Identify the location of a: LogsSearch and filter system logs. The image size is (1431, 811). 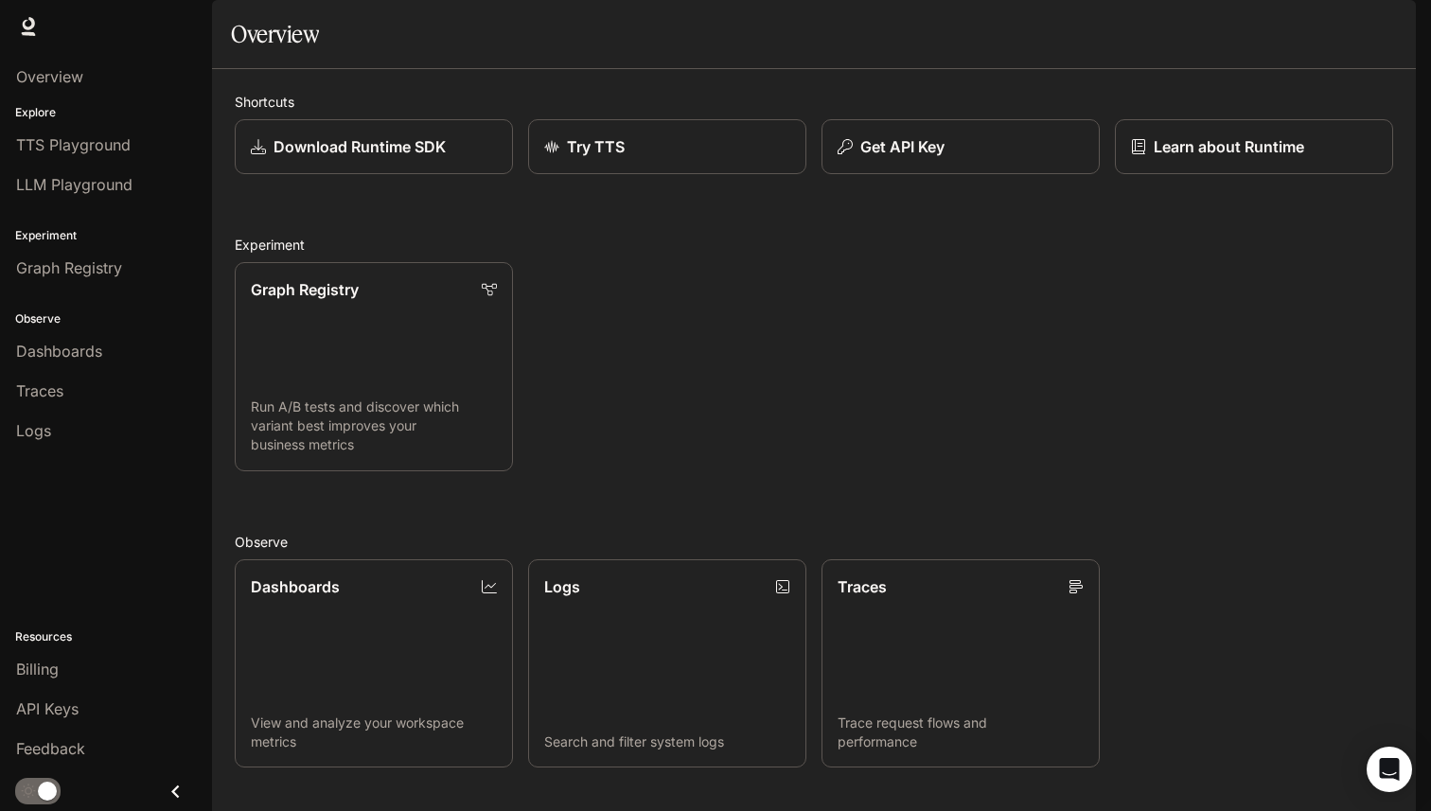
(667, 663).